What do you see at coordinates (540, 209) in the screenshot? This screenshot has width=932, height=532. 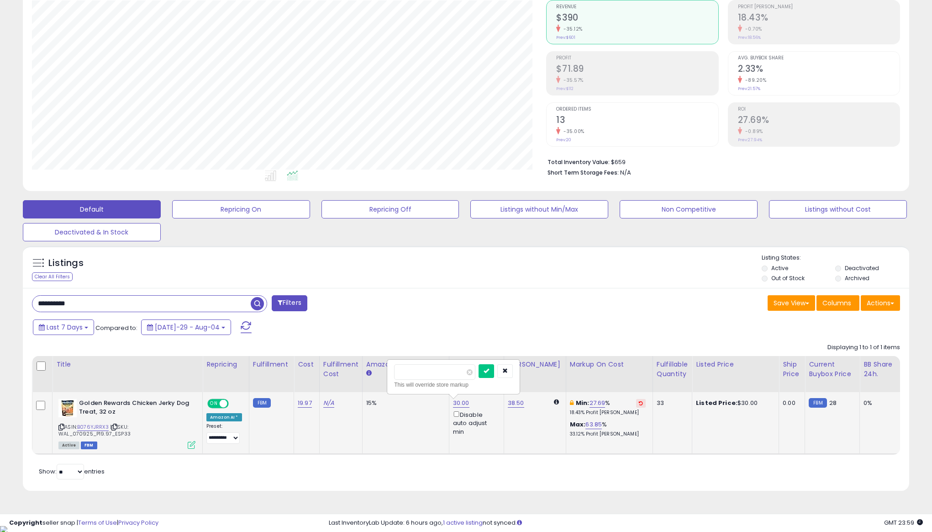 I see `button: Listings without Min/Max` at bounding box center [540, 209].